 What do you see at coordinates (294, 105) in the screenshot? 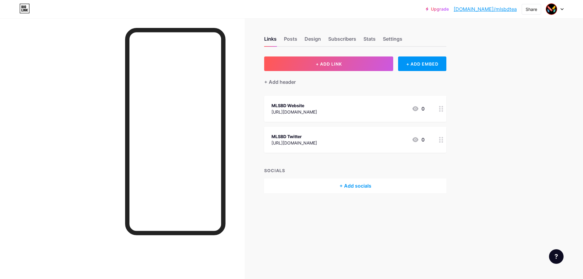
I see `div: MLSBD Website` at bounding box center [294, 105].